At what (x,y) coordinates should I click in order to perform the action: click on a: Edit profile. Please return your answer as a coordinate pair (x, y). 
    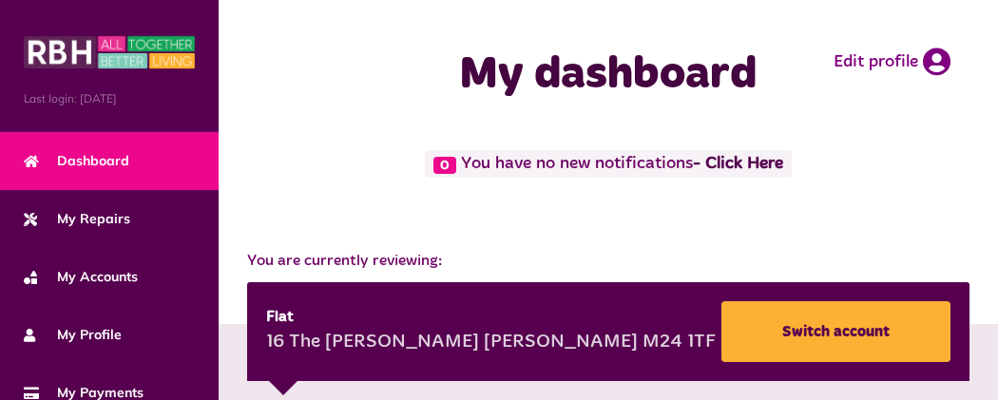
    Looking at the image, I should click on (892, 62).